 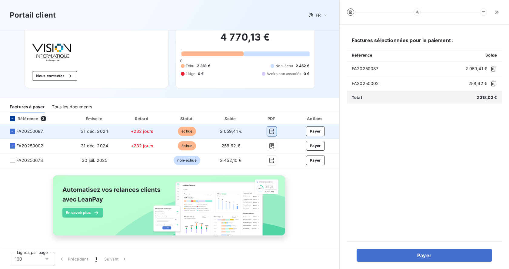 What do you see at coordinates (284, 74) in the screenshot?
I see `span: Avoirs non associés` at bounding box center [284, 74].